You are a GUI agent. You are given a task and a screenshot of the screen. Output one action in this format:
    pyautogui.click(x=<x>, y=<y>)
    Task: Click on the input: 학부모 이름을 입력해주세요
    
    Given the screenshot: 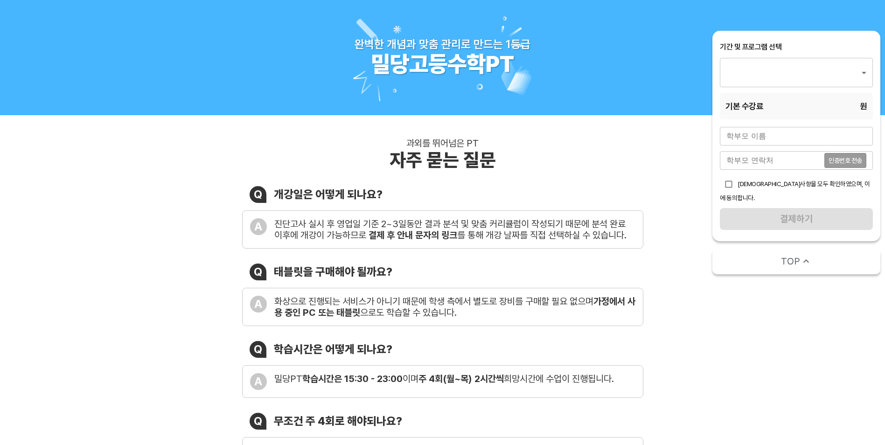 What is the action you would take?
    pyautogui.click(x=797, y=136)
    